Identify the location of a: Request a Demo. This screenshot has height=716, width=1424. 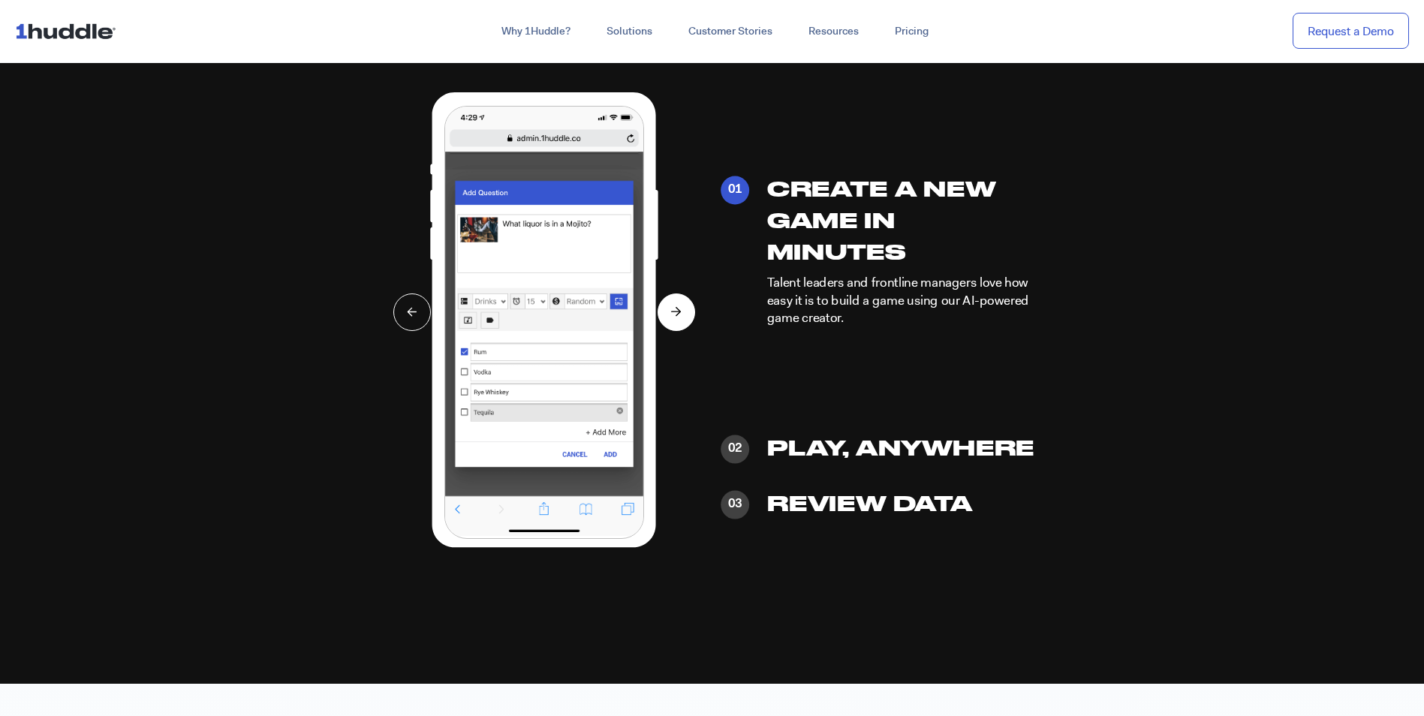
(1350, 31).